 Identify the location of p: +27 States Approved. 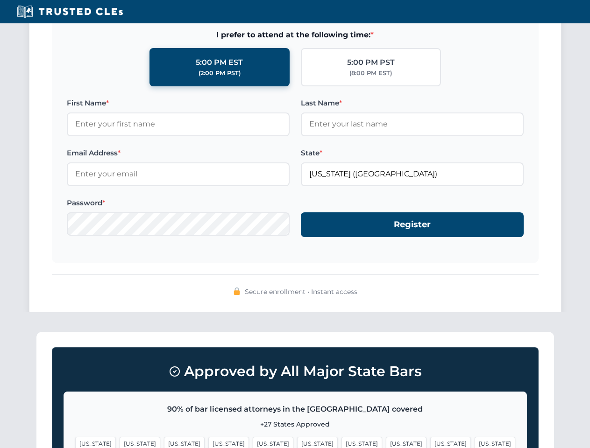
(295, 425).